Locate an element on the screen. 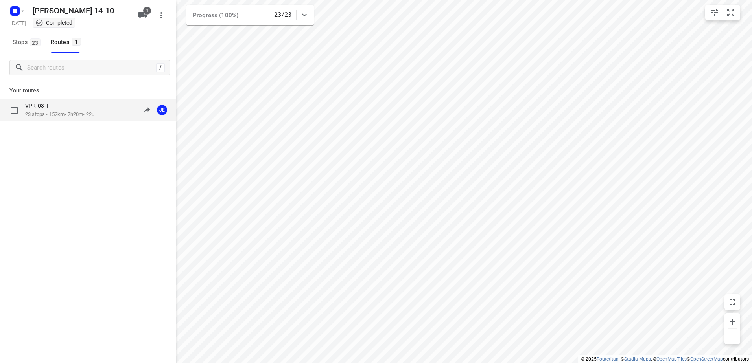 This screenshot has height=363, width=752. p: 23/23 is located at coordinates (283, 15).